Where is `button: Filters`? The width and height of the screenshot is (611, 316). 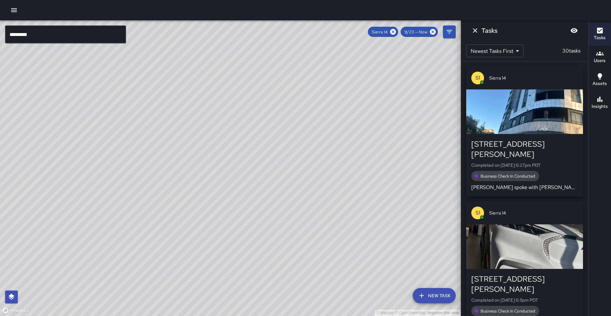
button: Filters is located at coordinates (449, 32).